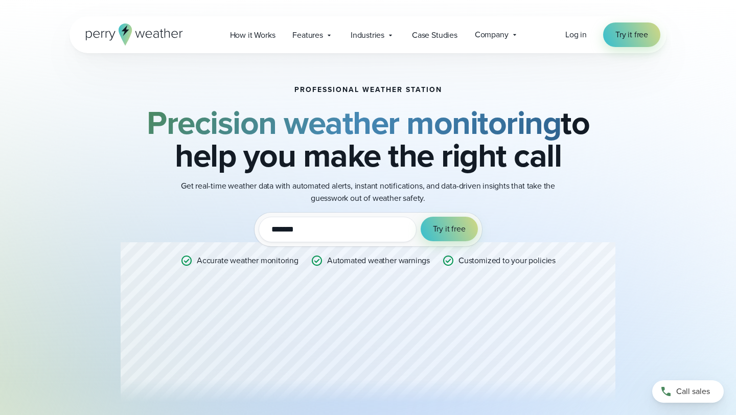 The image size is (736, 415). I want to click on span: Call sales, so click(693, 391).